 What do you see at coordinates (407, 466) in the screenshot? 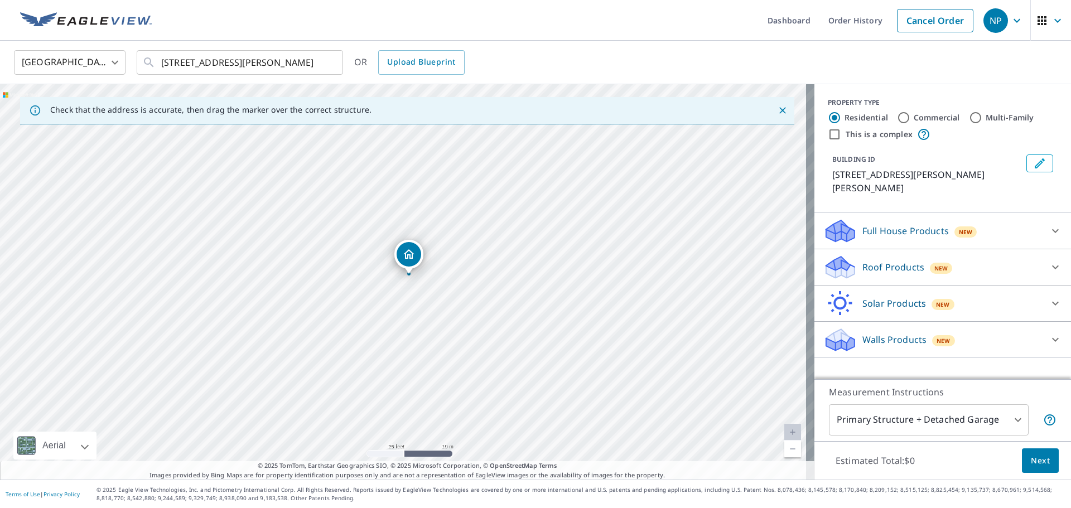
I see `span: © 2025 TomTom, Earthstar Geographics SIO, © 2025 Microsoft Corporation, ©` at bounding box center [407, 466].